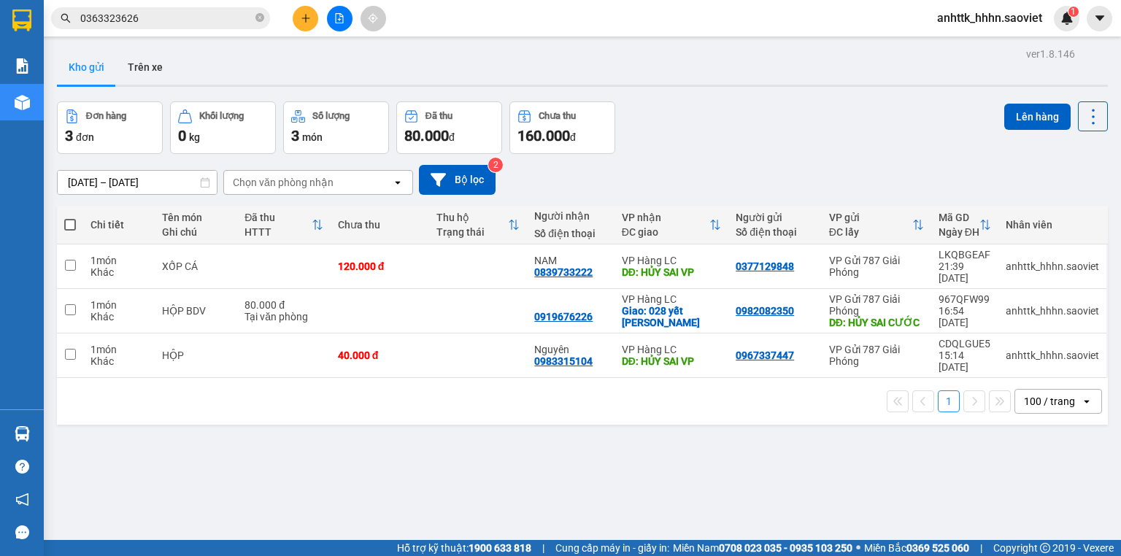  Describe the element at coordinates (562, 128) in the screenshot. I see `button: Chưa thu160.000đ` at that location.